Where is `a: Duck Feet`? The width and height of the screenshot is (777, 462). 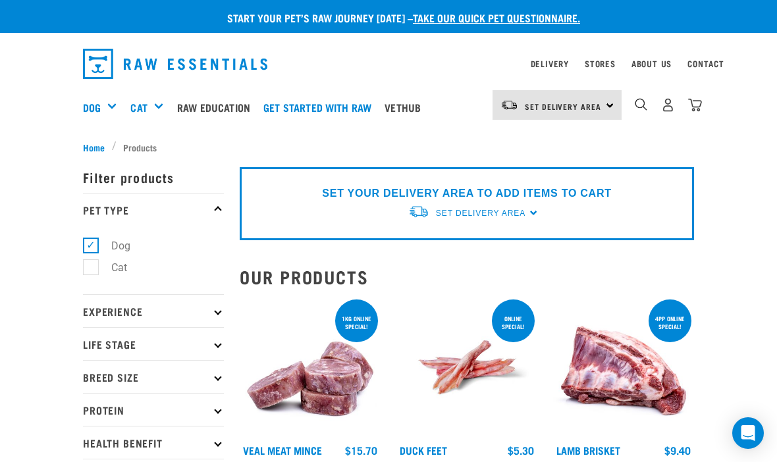 a: Duck Feet is located at coordinates (424, 450).